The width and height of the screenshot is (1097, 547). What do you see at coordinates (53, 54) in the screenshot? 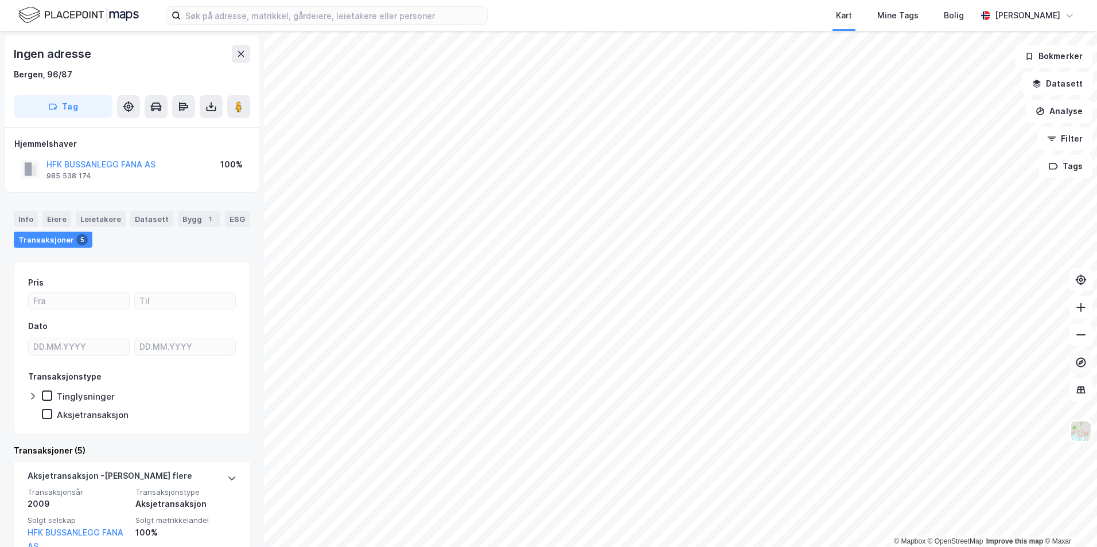
I see `div: Ingen adresse` at bounding box center [53, 54].